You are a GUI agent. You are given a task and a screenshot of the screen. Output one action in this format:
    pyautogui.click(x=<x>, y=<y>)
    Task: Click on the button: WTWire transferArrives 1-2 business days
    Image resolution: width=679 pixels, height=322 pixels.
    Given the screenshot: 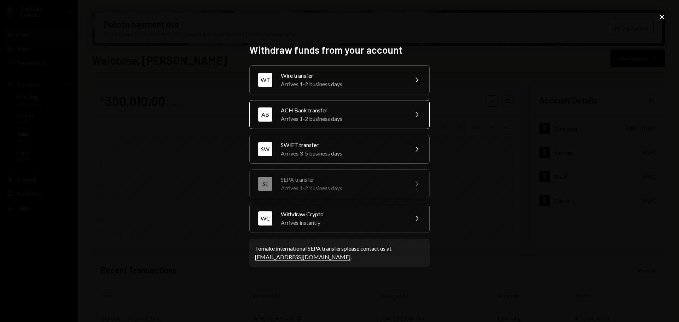 What is the action you would take?
    pyautogui.click(x=340, y=80)
    